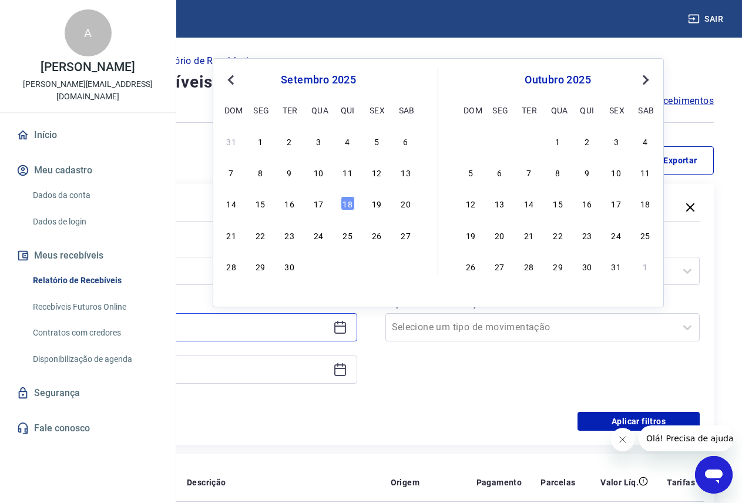 The width and height of the screenshot is (742, 503). Describe the element at coordinates (406, 110) in the screenshot. I see `div: sab` at that location.